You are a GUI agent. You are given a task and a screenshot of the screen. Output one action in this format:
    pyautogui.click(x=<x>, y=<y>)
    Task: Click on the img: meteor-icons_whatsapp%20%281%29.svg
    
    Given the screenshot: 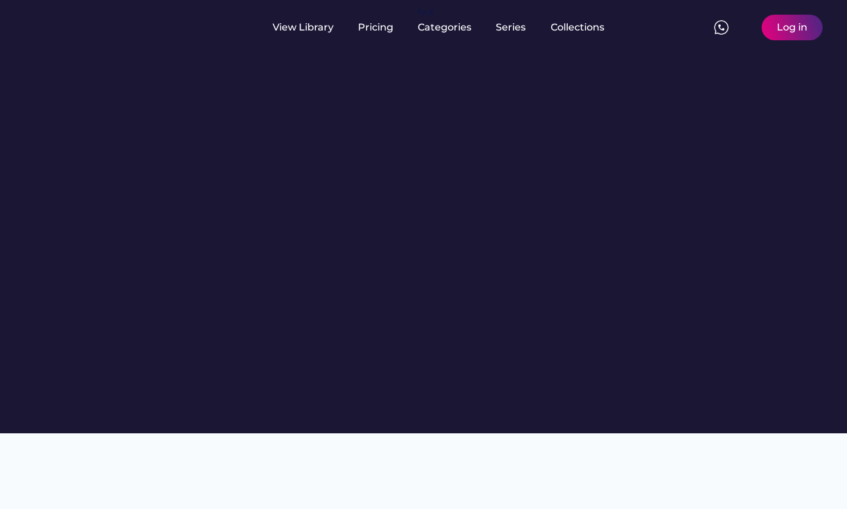 What is the action you would take?
    pyautogui.click(x=721, y=27)
    